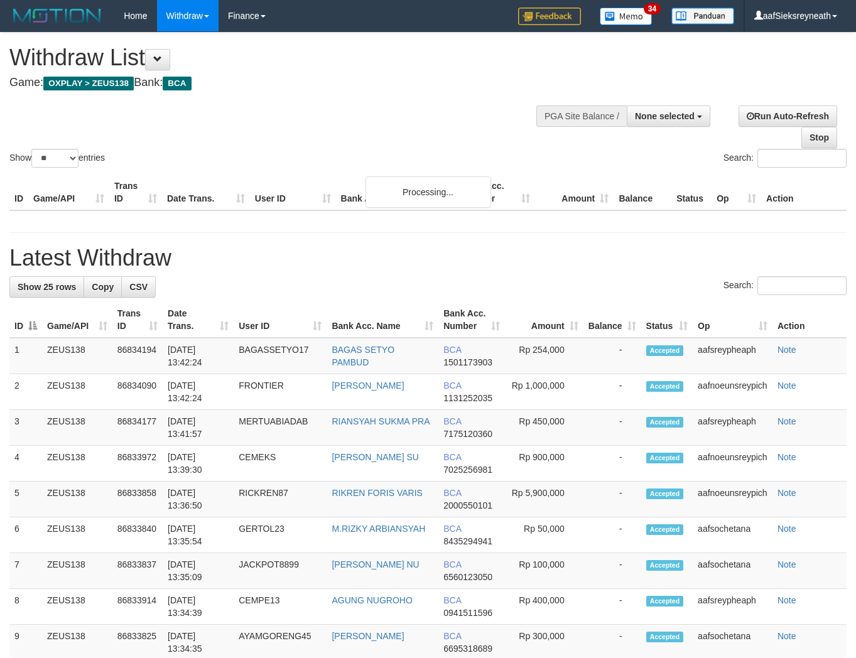 This screenshot has height=658, width=856. Describe the element at coordinates (138, 607) in the screenshot. I see `td: 86833914` at that location.